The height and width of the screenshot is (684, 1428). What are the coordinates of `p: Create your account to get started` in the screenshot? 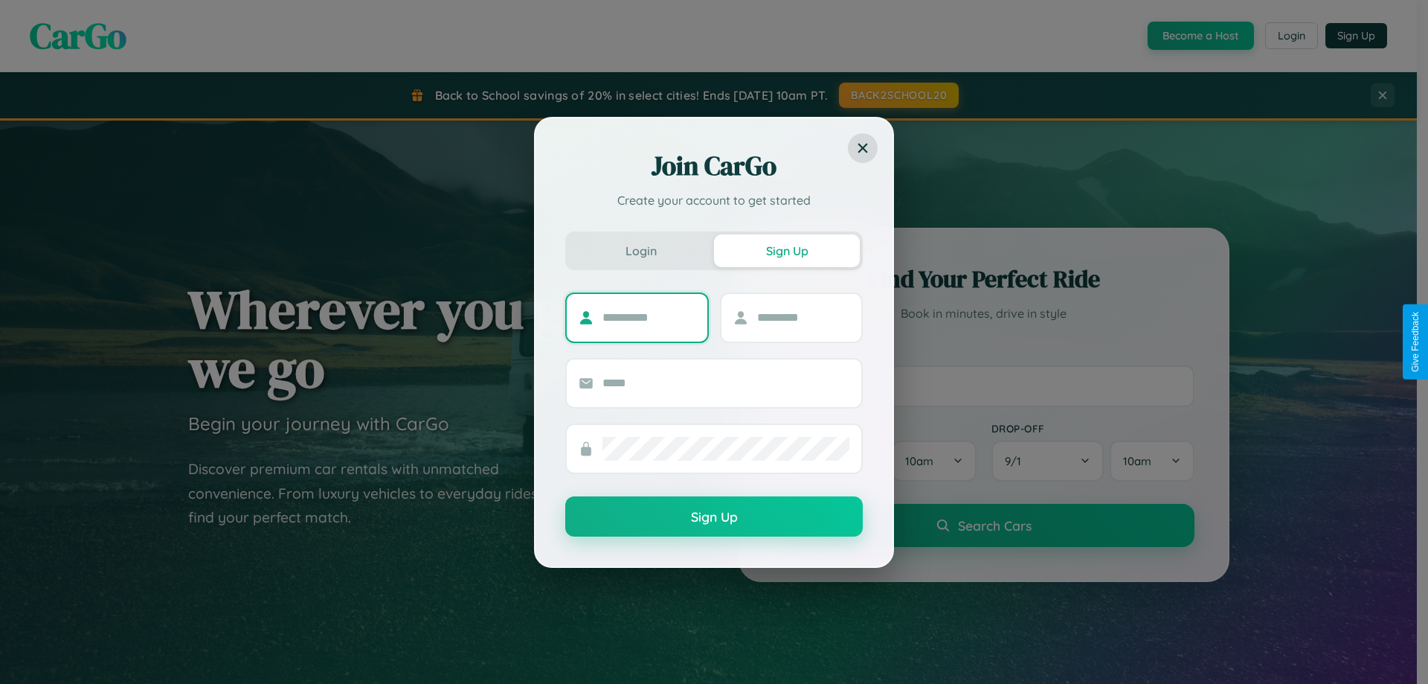 It's located at (714, 200).